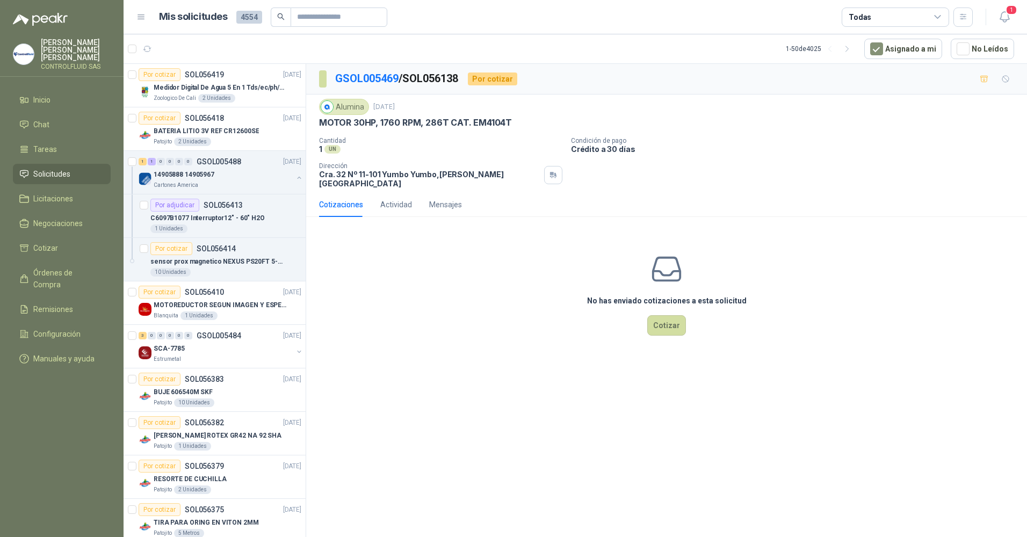 The width and height of the screenshot is (1027, 537). What do you see at coordinates (214, 216) in the screenshot?
I see `a: Por adjudicarSOL056413C6097B1077 Interruptor12" - 60" H2O1 Unidades` at bounding box center [214, 216].